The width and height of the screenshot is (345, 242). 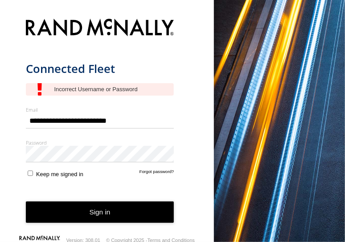 I want to click on h1: Connected Fleet, so click(x=100, y=69).